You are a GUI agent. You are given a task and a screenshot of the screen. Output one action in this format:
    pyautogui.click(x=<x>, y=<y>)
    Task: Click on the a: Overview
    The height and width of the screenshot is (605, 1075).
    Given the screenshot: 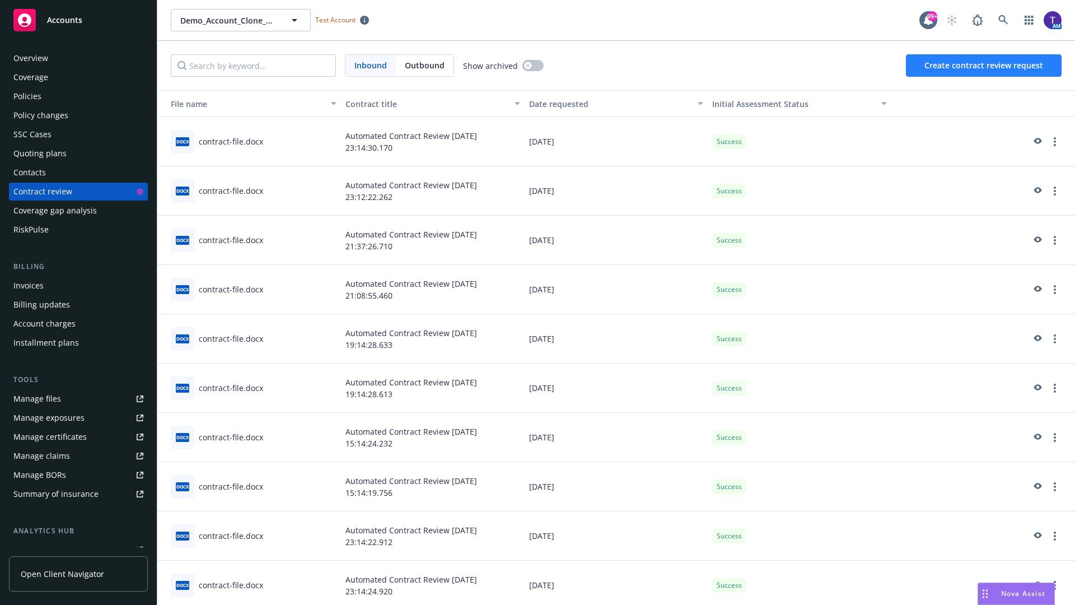 What is the action you would take?
    pyautogui.click(x=78, y=58)
    